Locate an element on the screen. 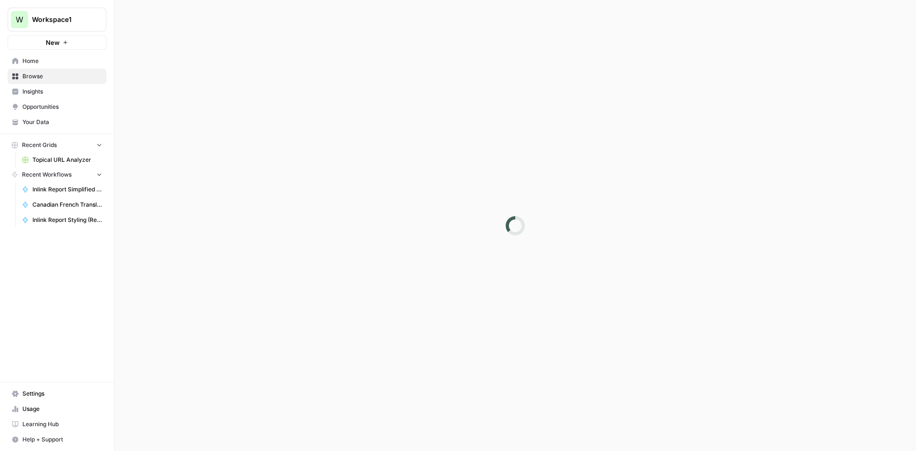 This screenshot has width=916, height=451. span: Canadian French Translation Testing is located at coordinates (67, 205).